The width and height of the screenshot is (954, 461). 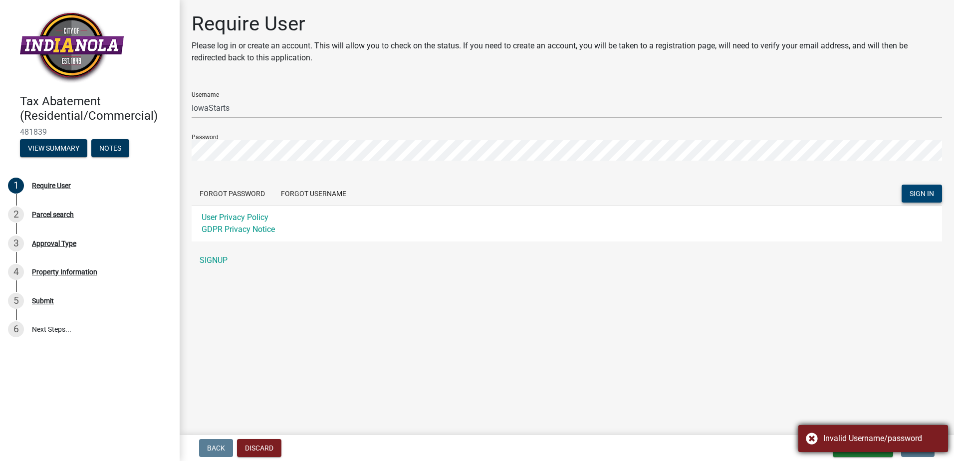 What do you see at coordinates (216, 448) in the screenshot?
I see `span: Back` at bounding box center [216, 448].